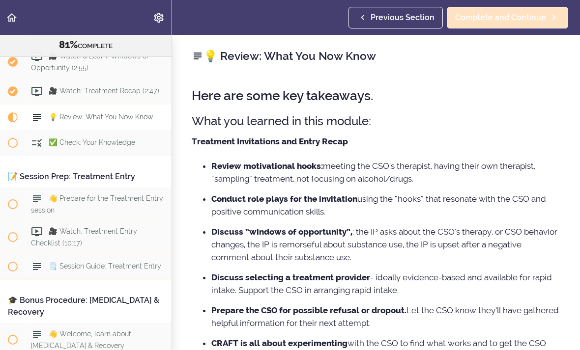 The image size is (580, 350). Describe the element at coordinates (386, 284) in the screenshot. I see `li: - ideally evidence-based and available for rapid intake. Support the CSO in arranging rapid intake.` at that location.